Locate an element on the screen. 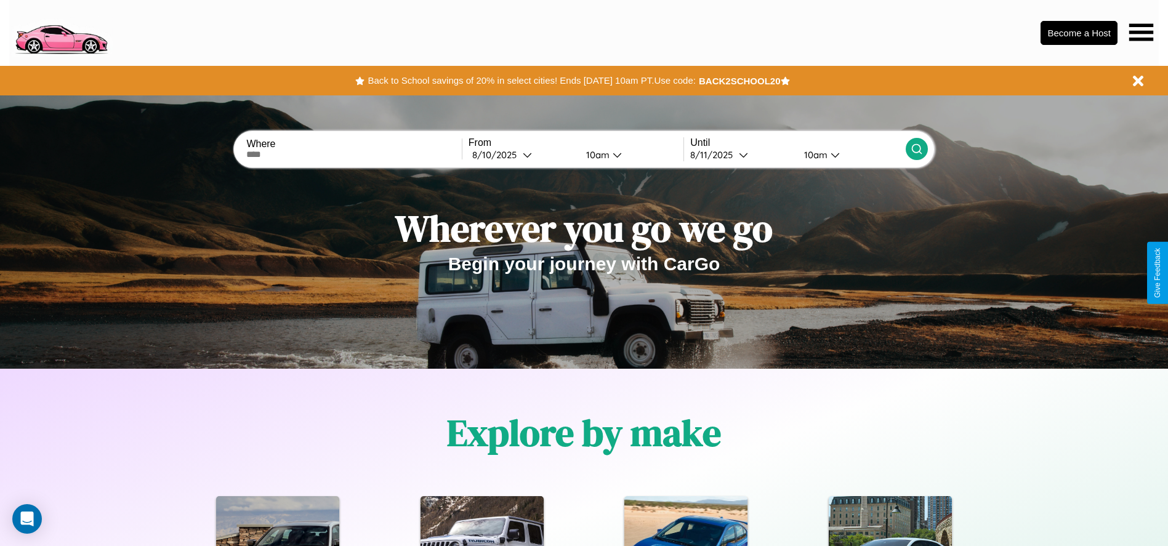  div: Give Feedback is located at coordinates (1157, 273).